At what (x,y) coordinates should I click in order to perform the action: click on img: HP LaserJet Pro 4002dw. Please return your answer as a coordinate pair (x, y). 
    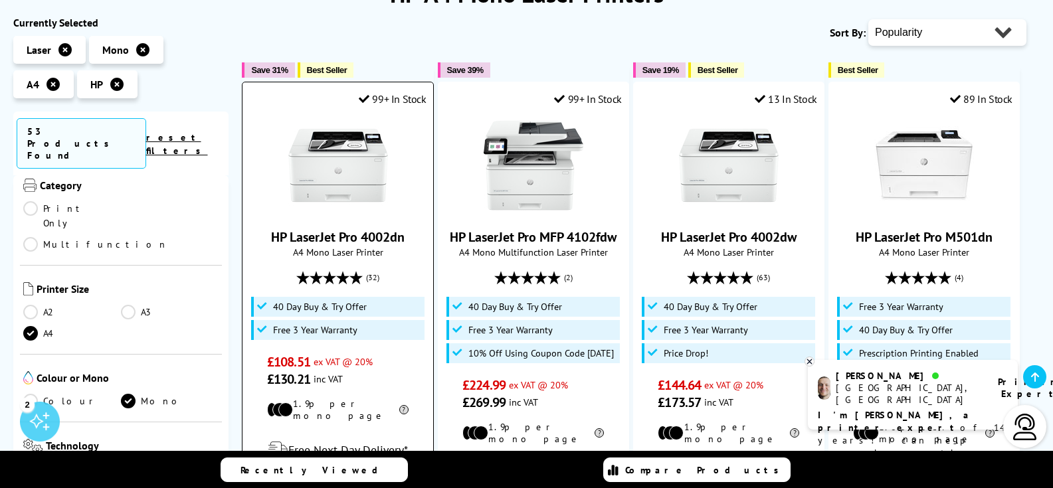
    Looking at the image, I should click on (729, 165).